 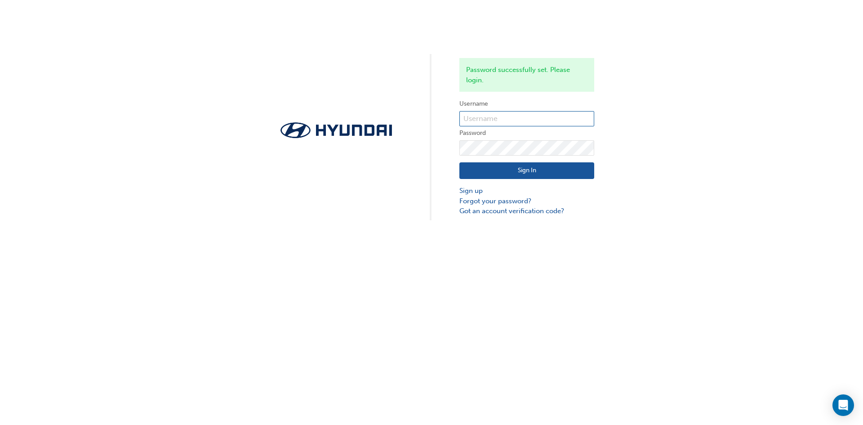 I want to click on button: Sign In, so click(x=527, y=171).